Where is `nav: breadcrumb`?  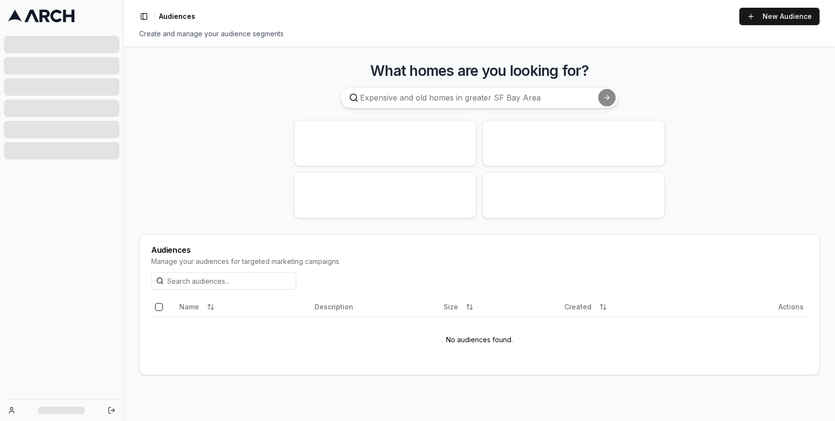
nav: breadcrumb is located at coordinates (177, 16).